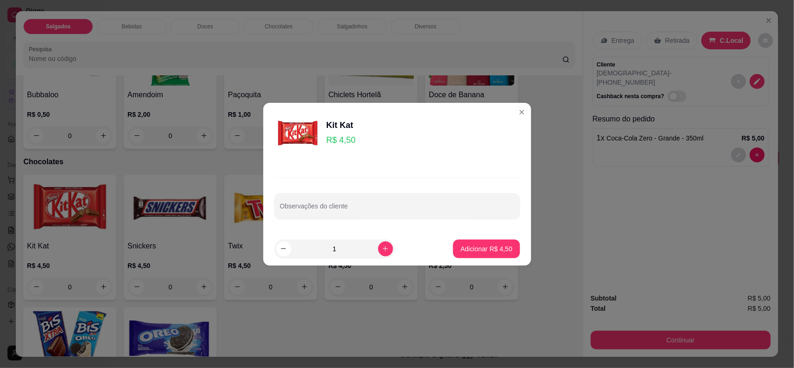 This screenshot has width=794, height=368. I want to click on p: R$ 4,50, so click(341, 140).